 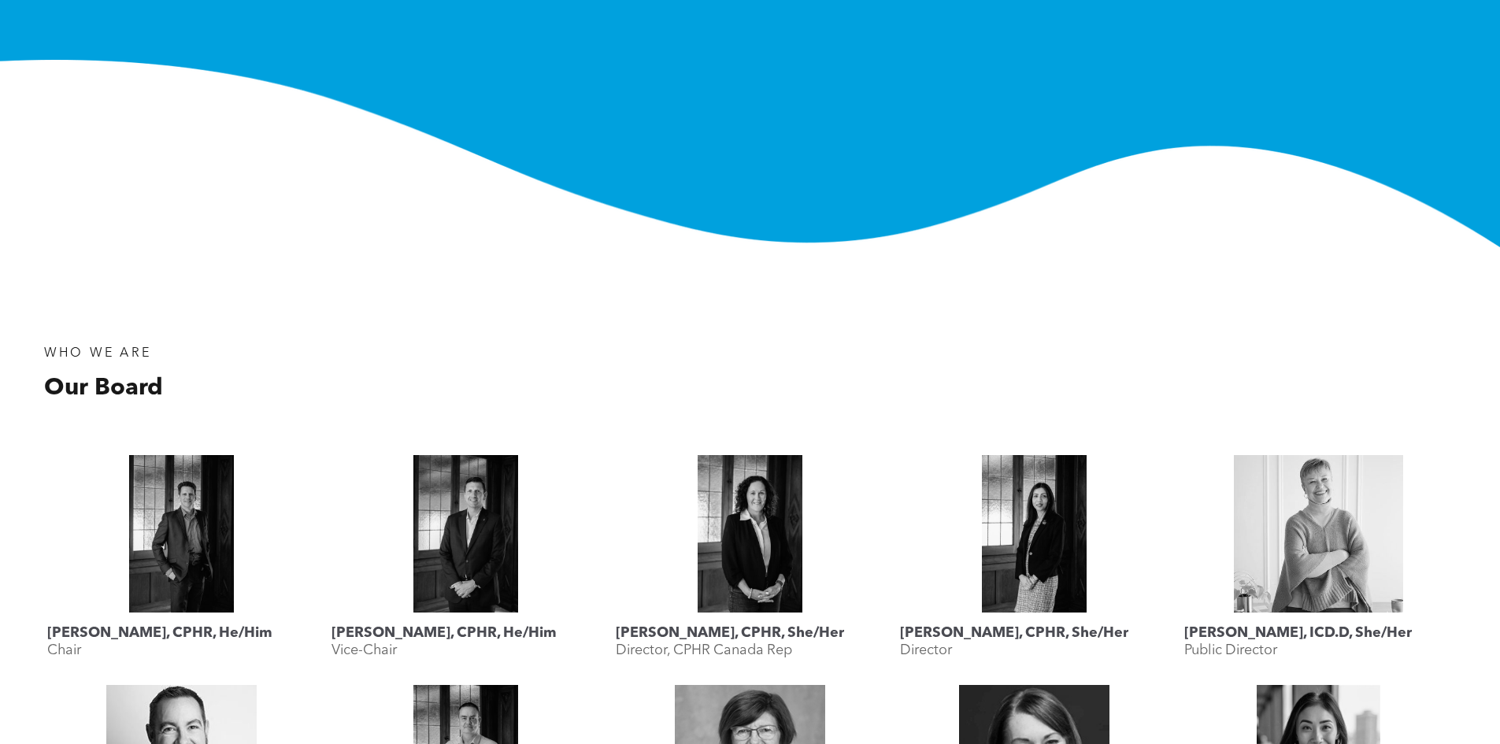 What do you see at coordinates (1034, 534) in the screenshot?
I see `a: Mahyar Alinejad, CPHR, She/Her` at bounding box center [1034, 534].